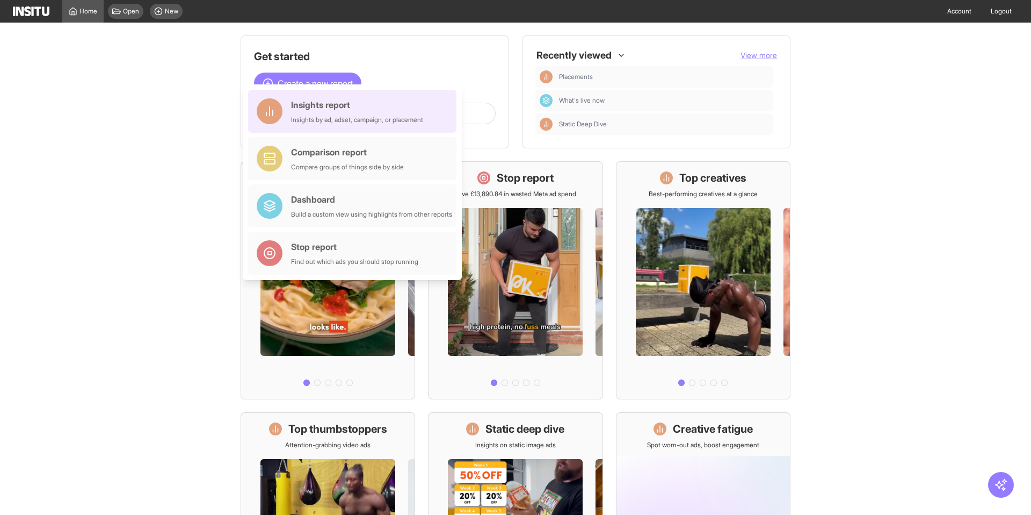 The image size is (1031, 515). What do you see at coordinates (348, 167) in the screenshot?
I see `div: Compare groups of things side by side` at bounding box center [348, 167].